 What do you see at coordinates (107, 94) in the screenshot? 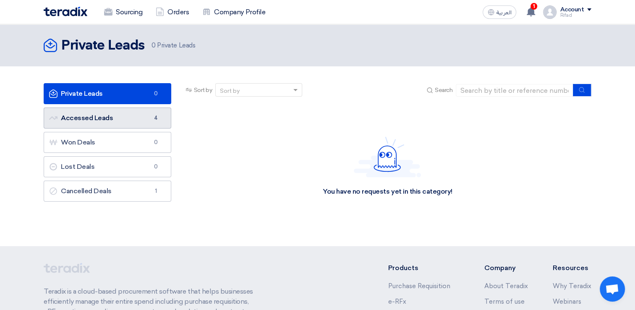
I see `a: Private Leads0` at bounding box center [107, 94].